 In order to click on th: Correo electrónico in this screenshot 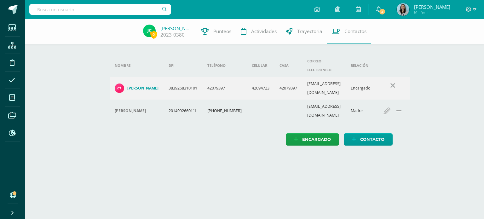, I will do `click(324, 66)`.